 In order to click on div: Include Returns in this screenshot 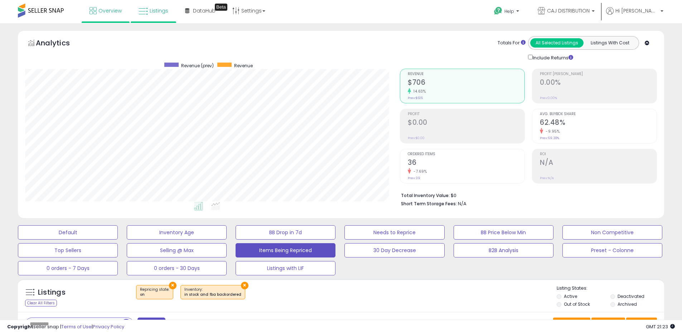, I will do `click(552, 57)`.